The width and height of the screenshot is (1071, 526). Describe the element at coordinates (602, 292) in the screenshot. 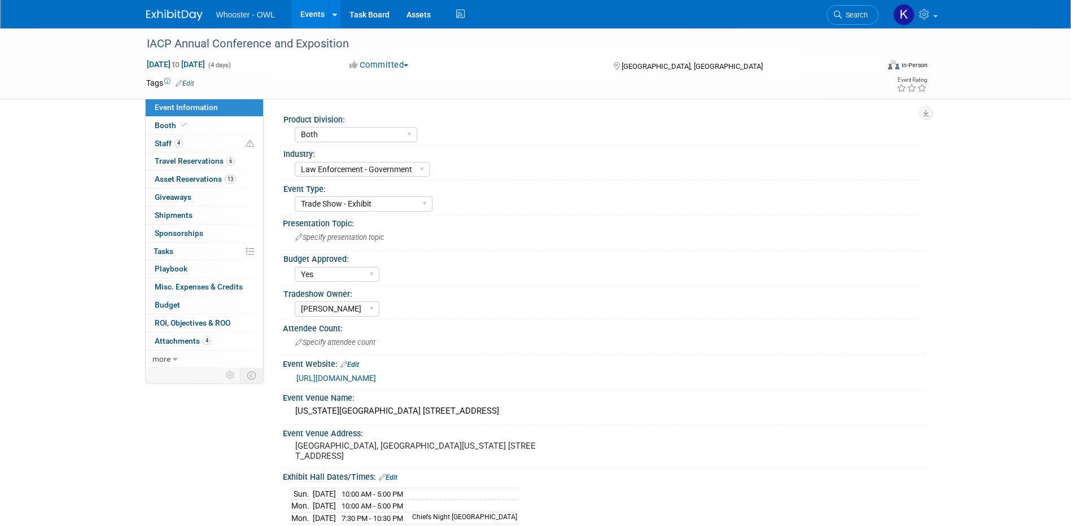

I see `div: Tradeshow Owner:` at that location.